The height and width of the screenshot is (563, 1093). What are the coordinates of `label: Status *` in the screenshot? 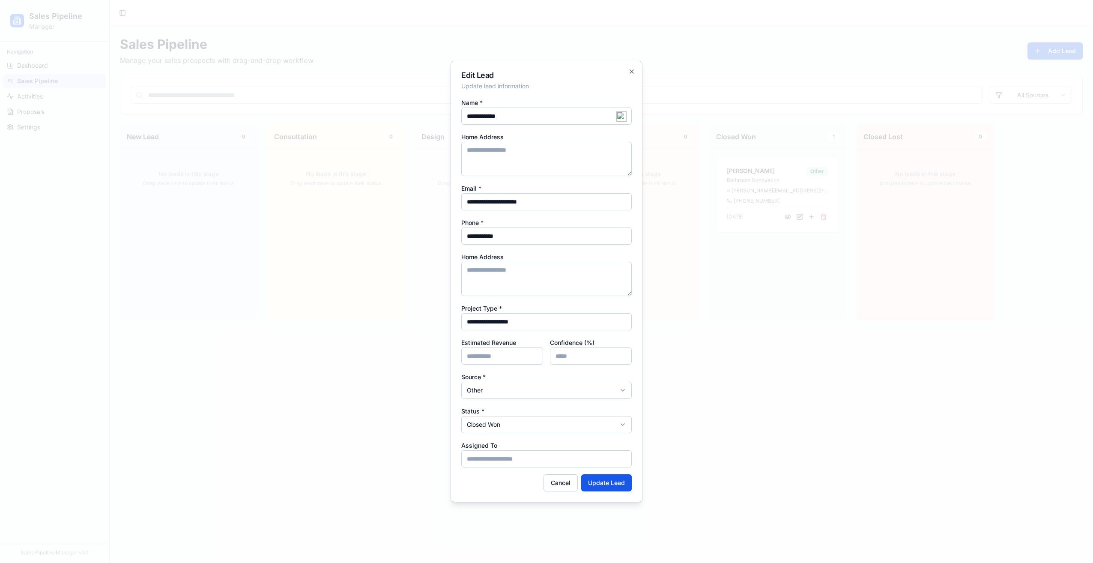 It's located at (473, 411).